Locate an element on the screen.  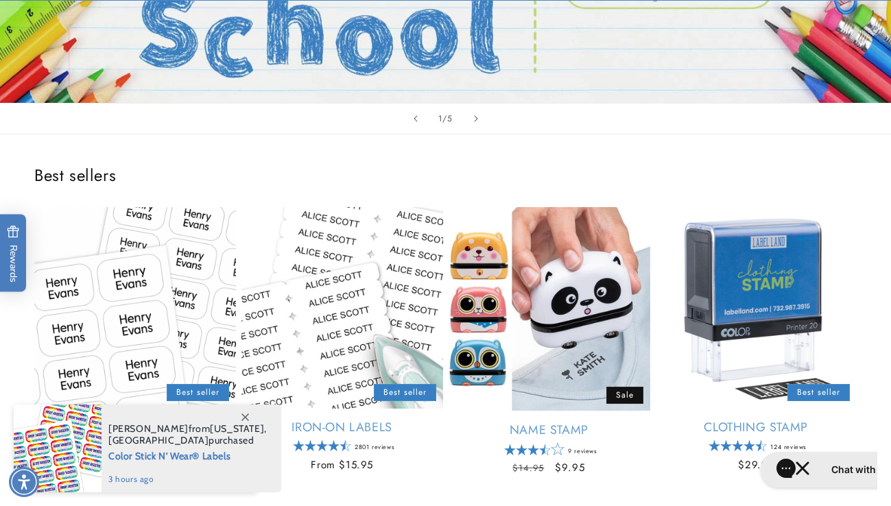
ul: Slider is located at coordinates (445, 347).